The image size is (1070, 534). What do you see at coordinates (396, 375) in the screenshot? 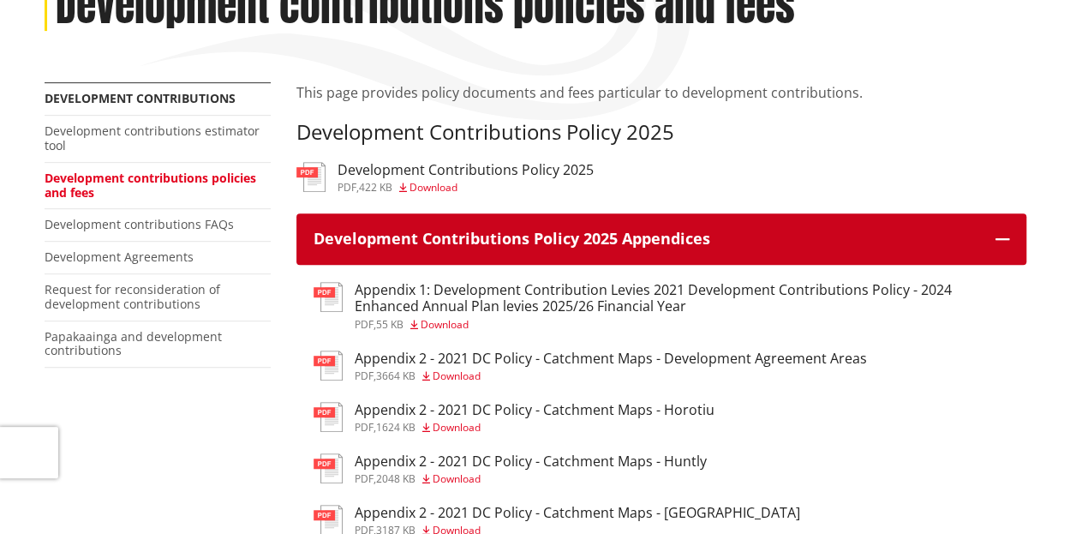
I see `span: 3664 KB` at bounding box center [396, 375].